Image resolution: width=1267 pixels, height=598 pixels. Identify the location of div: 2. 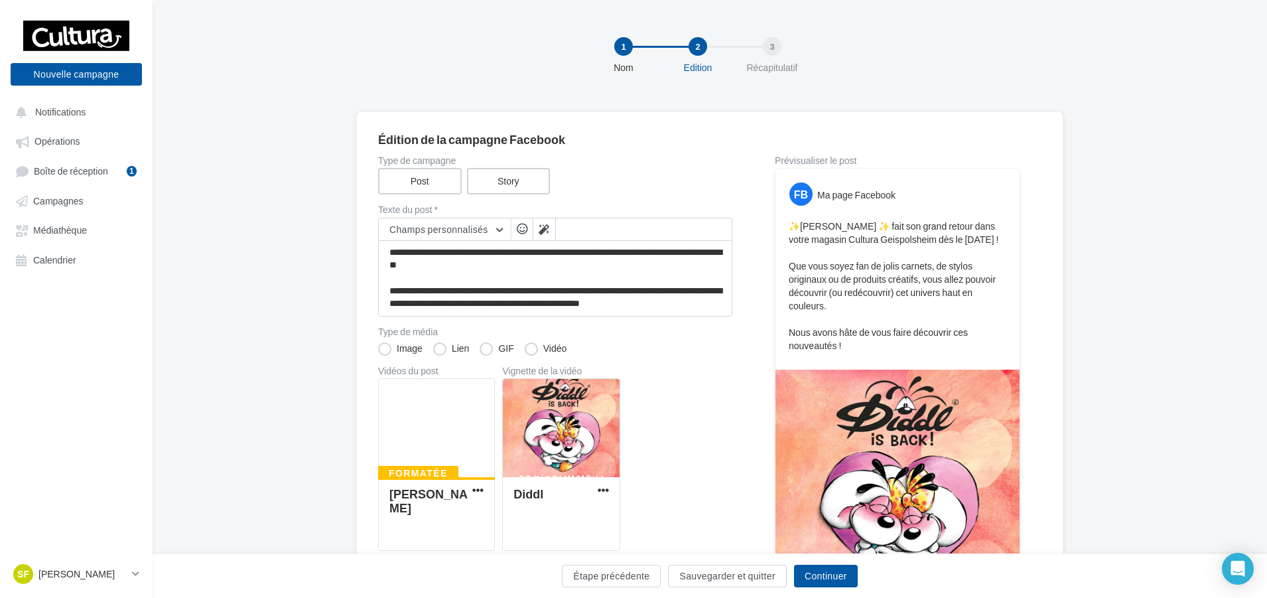
(698, 46).